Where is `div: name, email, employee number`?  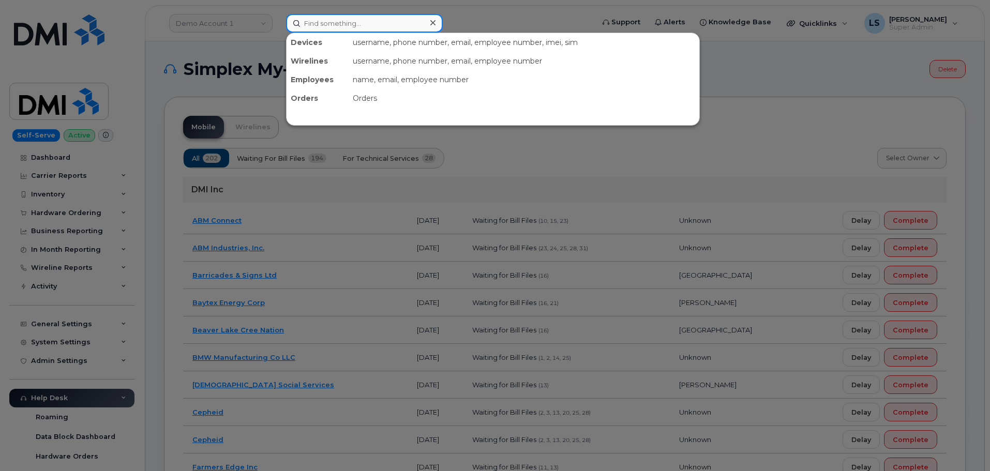 div: name, email, employee number is located at coordinates (524, 80).